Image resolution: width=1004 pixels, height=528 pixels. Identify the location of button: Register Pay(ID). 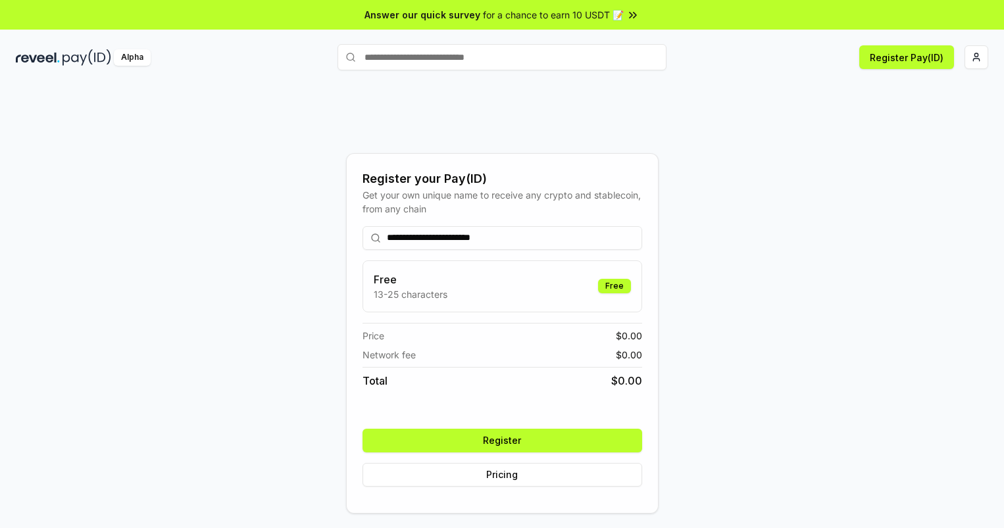
(907, 57).